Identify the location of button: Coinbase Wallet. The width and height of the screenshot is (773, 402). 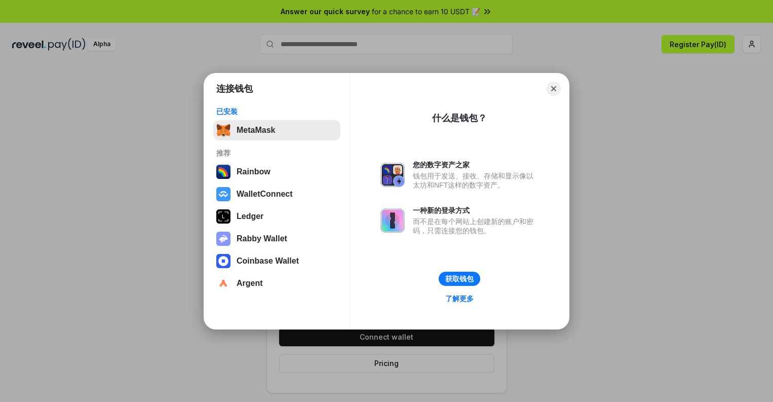
(277, 261).